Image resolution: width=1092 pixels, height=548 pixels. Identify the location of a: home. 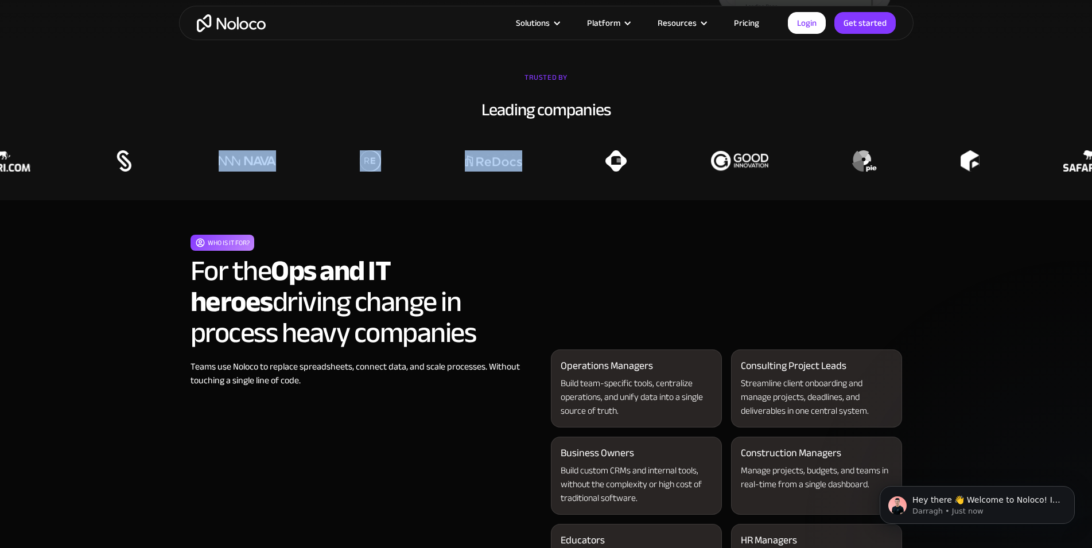
(231, 23).